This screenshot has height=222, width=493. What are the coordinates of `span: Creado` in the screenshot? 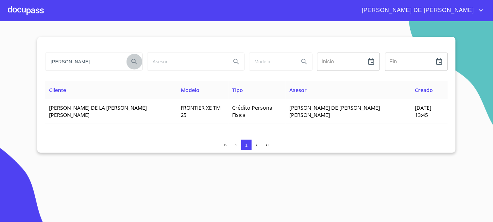 It's located at (424, 90).